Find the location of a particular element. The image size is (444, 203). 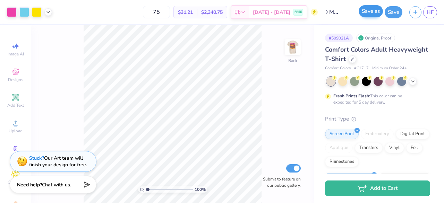

span: FREE is located at coordinates (298, 12).